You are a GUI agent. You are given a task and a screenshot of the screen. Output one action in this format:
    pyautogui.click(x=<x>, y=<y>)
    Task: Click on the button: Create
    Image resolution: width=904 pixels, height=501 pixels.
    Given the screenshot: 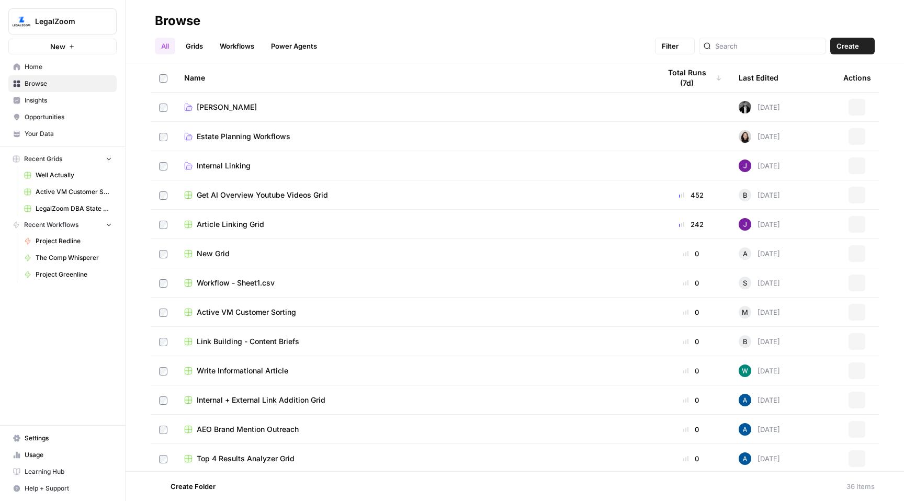 What is the action you would take?
    pyautogui.click(x=852, y=46)
    